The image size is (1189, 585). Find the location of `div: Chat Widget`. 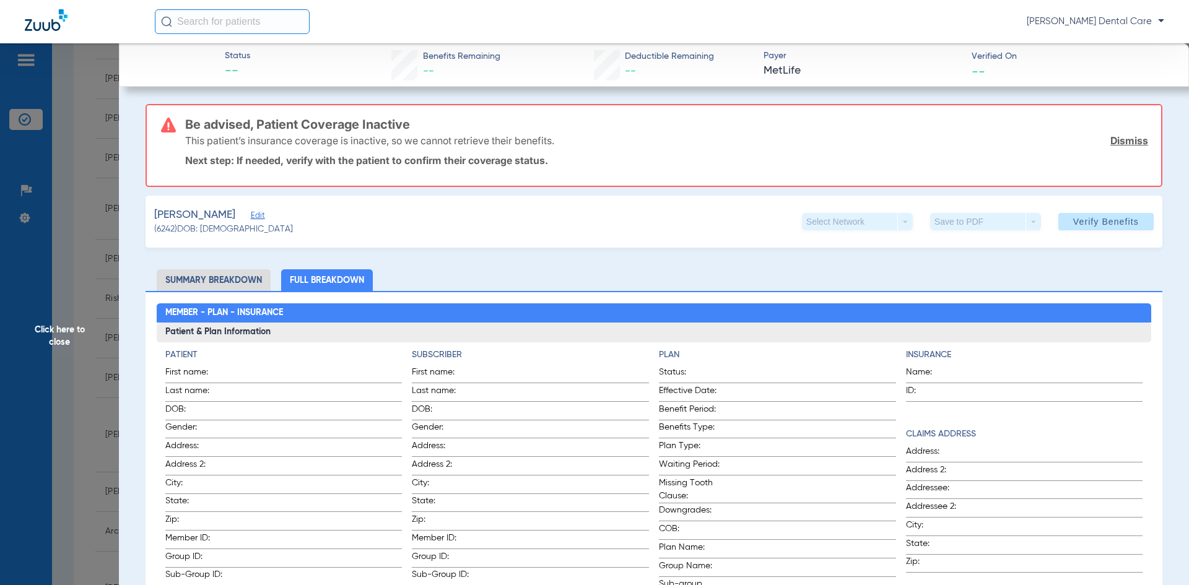

div: Chat Widget is located at coordinates (1158, 555).